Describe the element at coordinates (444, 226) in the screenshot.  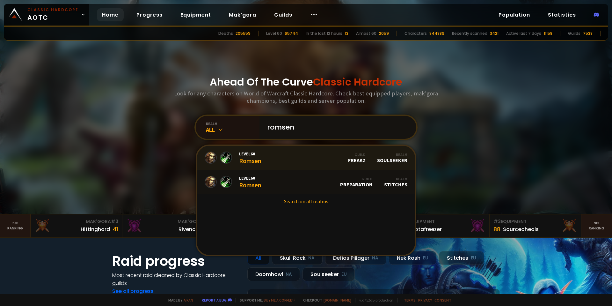
I see `a: #2Equipment88Notafreezer` at that location.